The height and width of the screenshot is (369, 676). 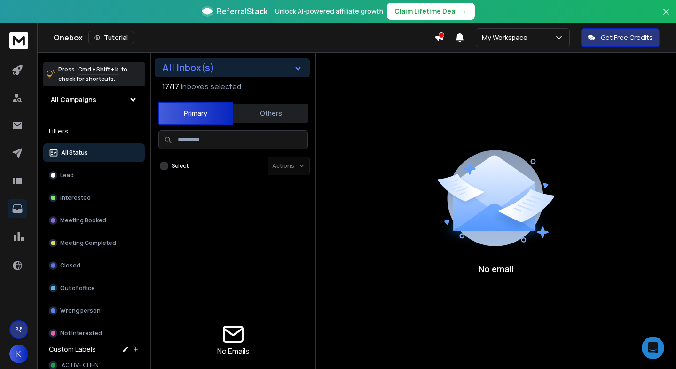 What do you see at coordinates (78, 288) in the screenshot?
I see `p: Out of office` at bounding box center [78, 288].